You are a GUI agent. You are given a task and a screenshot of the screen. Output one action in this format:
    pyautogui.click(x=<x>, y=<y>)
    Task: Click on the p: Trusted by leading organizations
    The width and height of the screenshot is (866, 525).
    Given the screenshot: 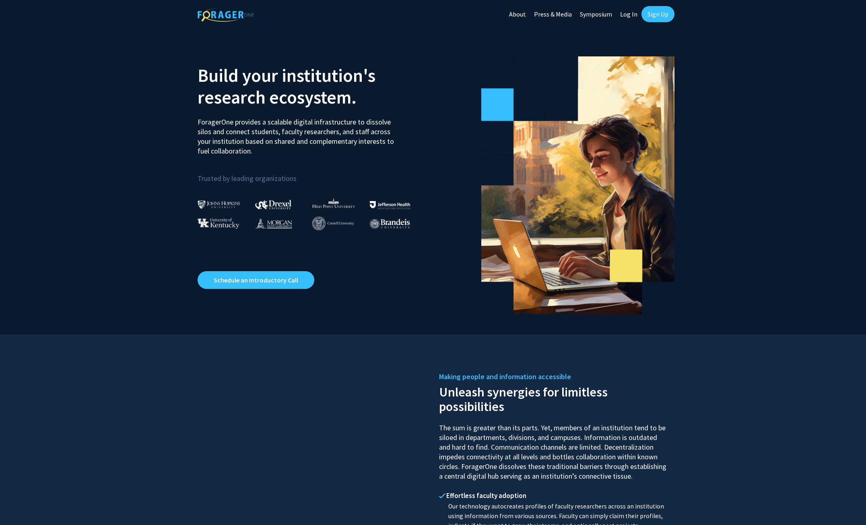 What is the action you would take?
    pyautogui.click(x=312, y=173)
    